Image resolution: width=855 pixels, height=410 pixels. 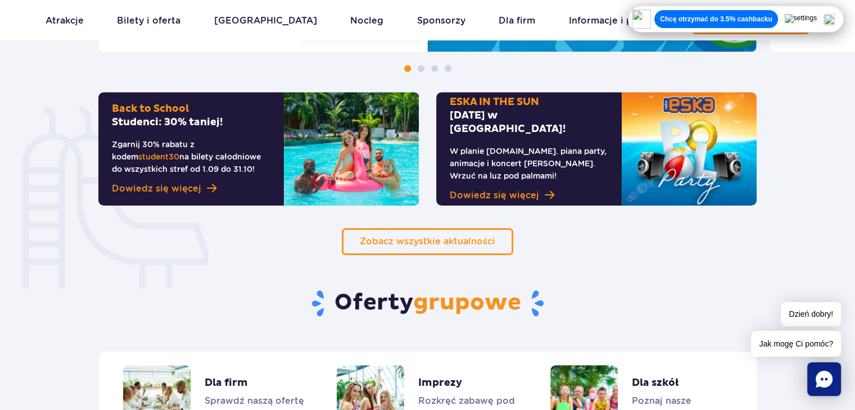 I want to click on span: student30, so click(x=159, y=157).